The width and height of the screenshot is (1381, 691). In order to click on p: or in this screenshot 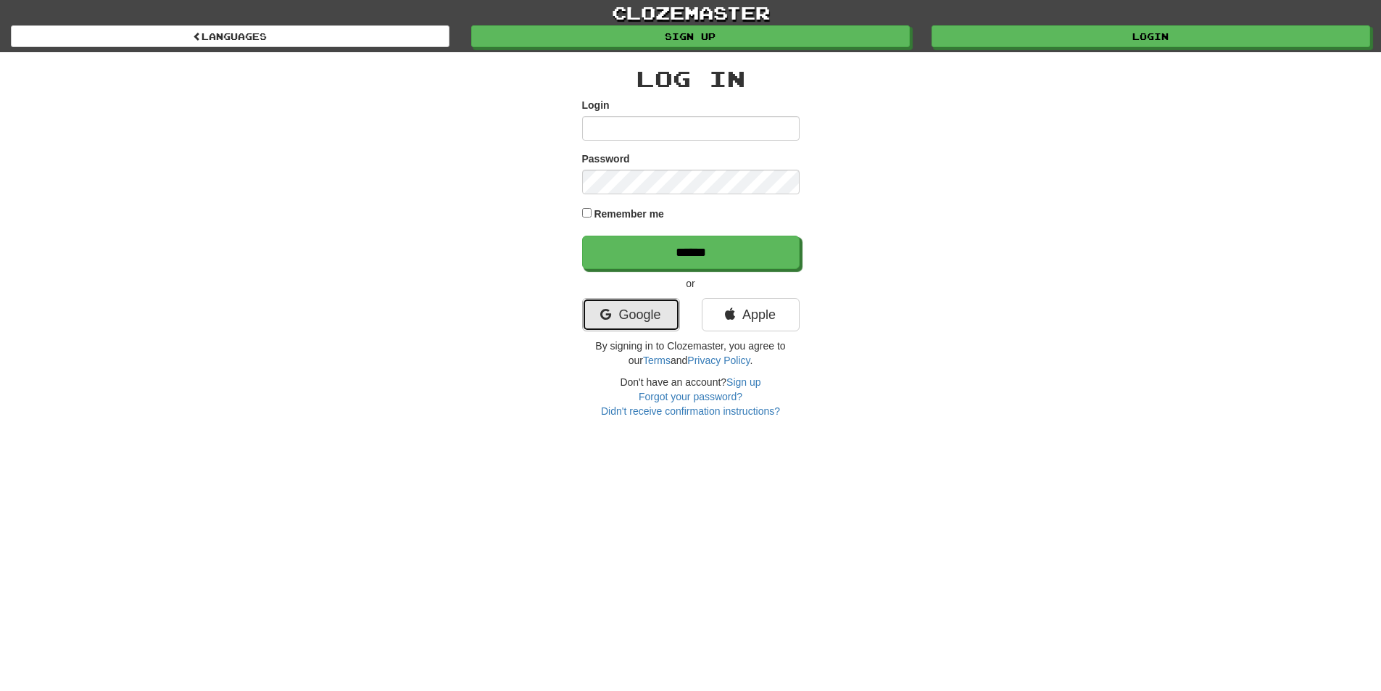, I will do `click(691, 283)`.